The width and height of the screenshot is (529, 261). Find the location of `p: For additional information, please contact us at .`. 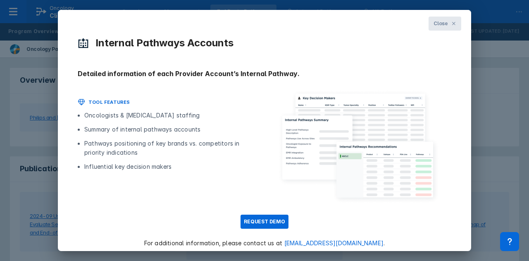

p: For additional information, please contact us at . is located at coordinates (264, 243).